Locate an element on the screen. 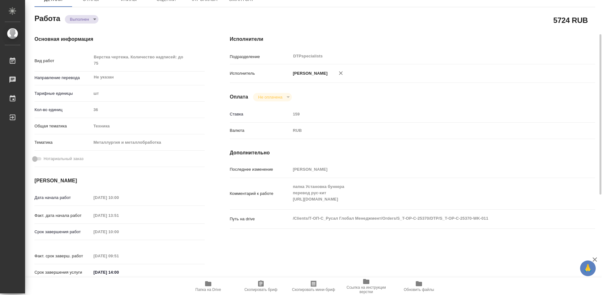  p: Кол-во единиц is located at coordinates (63, 110).